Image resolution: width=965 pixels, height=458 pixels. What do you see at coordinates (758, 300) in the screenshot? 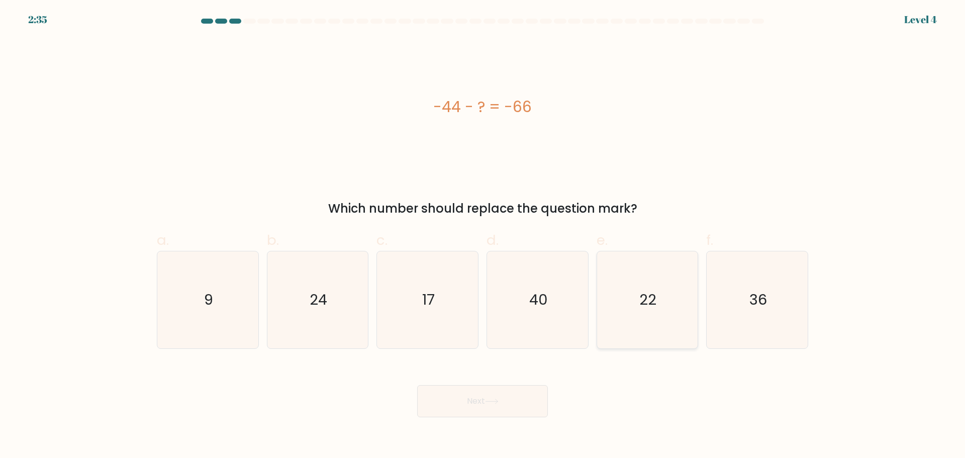
I see `text: 36` at bounding box center [758, 300].